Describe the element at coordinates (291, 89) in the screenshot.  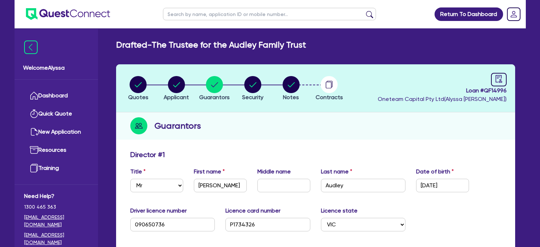
I see `button: Notes` at that location.